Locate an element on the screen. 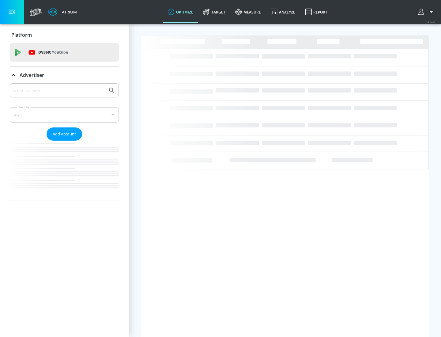 The height and width of the screenshot is (337, 441). a: Target is located at coordinates (214, 12).